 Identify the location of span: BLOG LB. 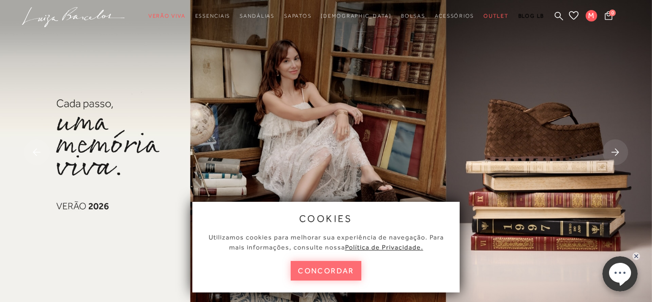
(531, 16).